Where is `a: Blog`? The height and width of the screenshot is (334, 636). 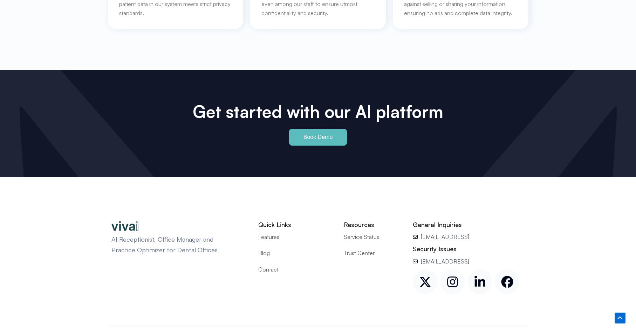 a: Blog is located at coordinates (296, 253).